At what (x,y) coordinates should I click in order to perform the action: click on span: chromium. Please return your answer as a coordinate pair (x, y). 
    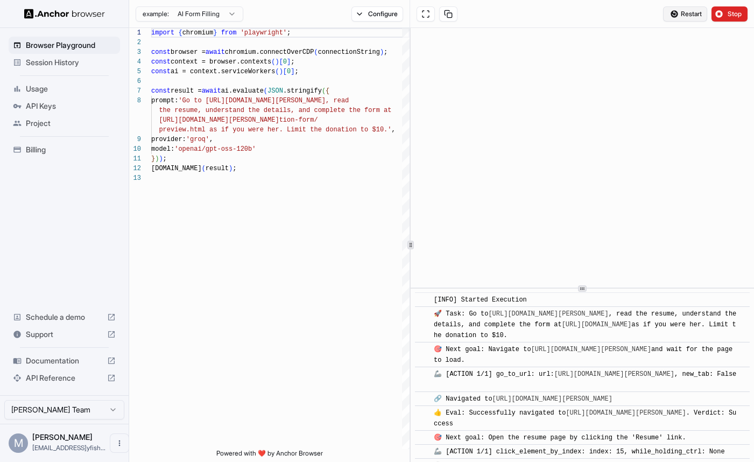
    Looking at the image, I should click on (198, 33).